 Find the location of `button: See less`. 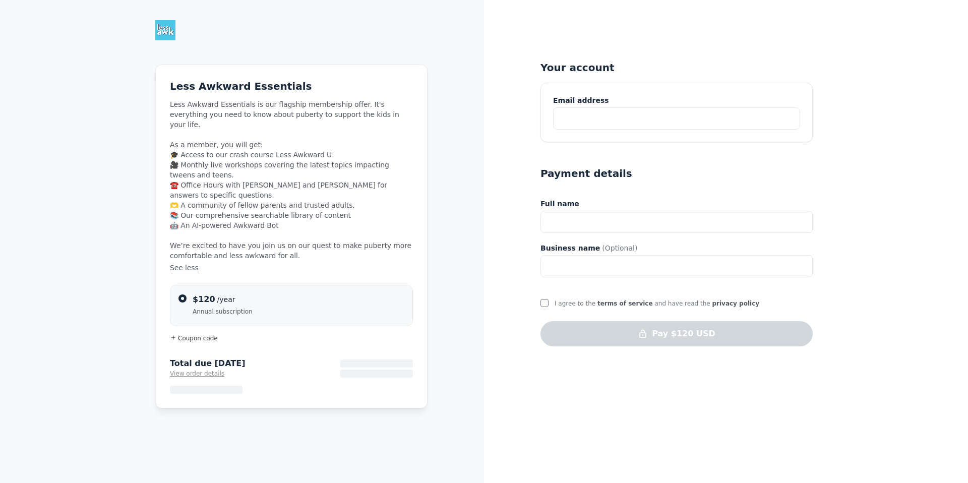

button: See less is located at coordinates (291, 268).